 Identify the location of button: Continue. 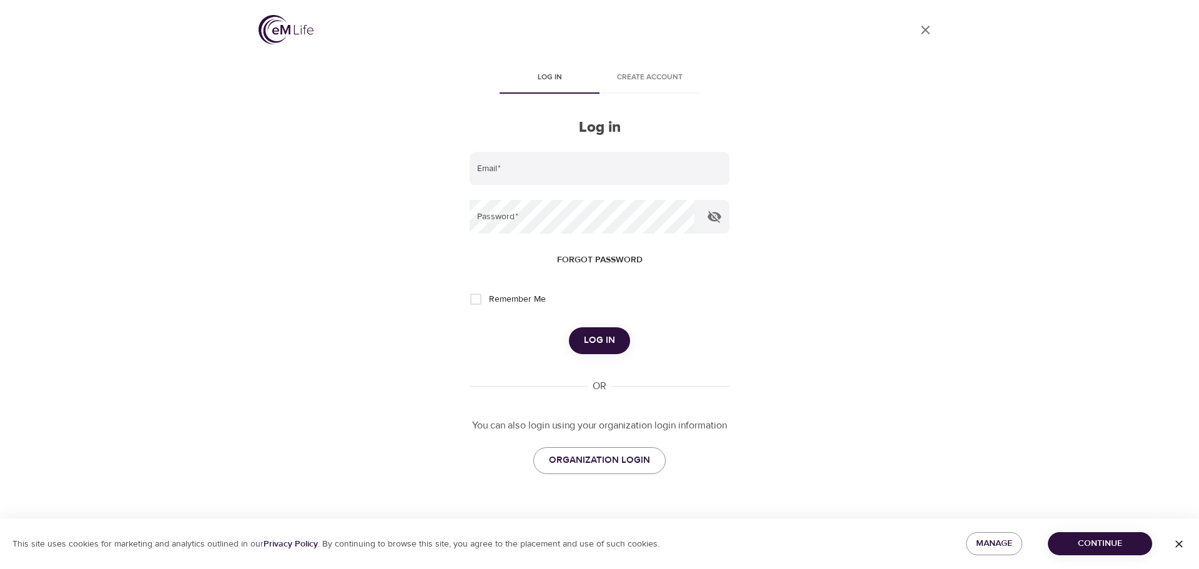
(1100, 543).